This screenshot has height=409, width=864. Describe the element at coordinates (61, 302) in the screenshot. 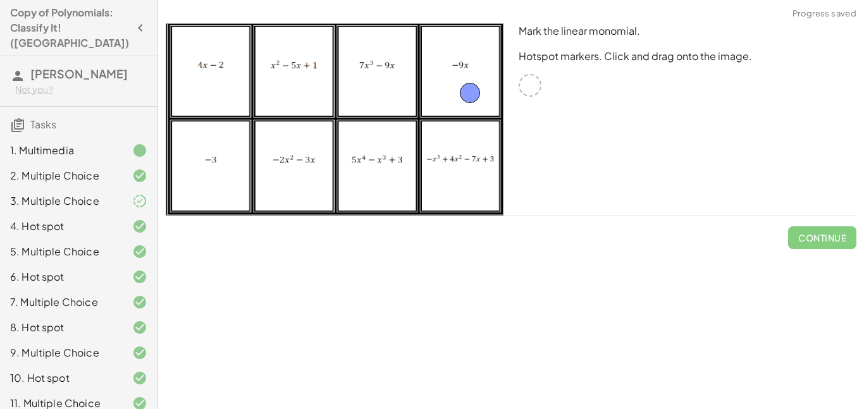

I see `div: 7. Multiple Choice` at that location.